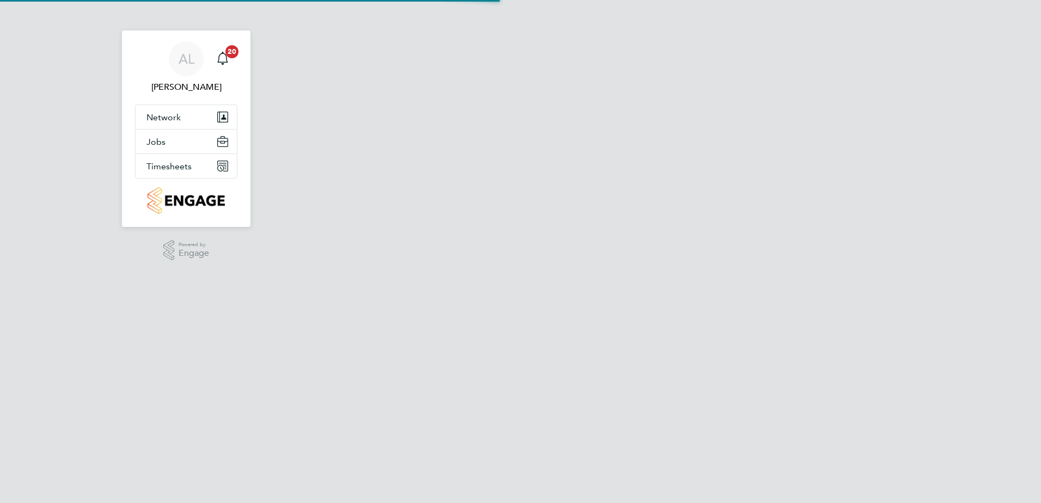 This screenshot has width=1041, height=503. I want to click on span: Powered by, so click(194, 244).